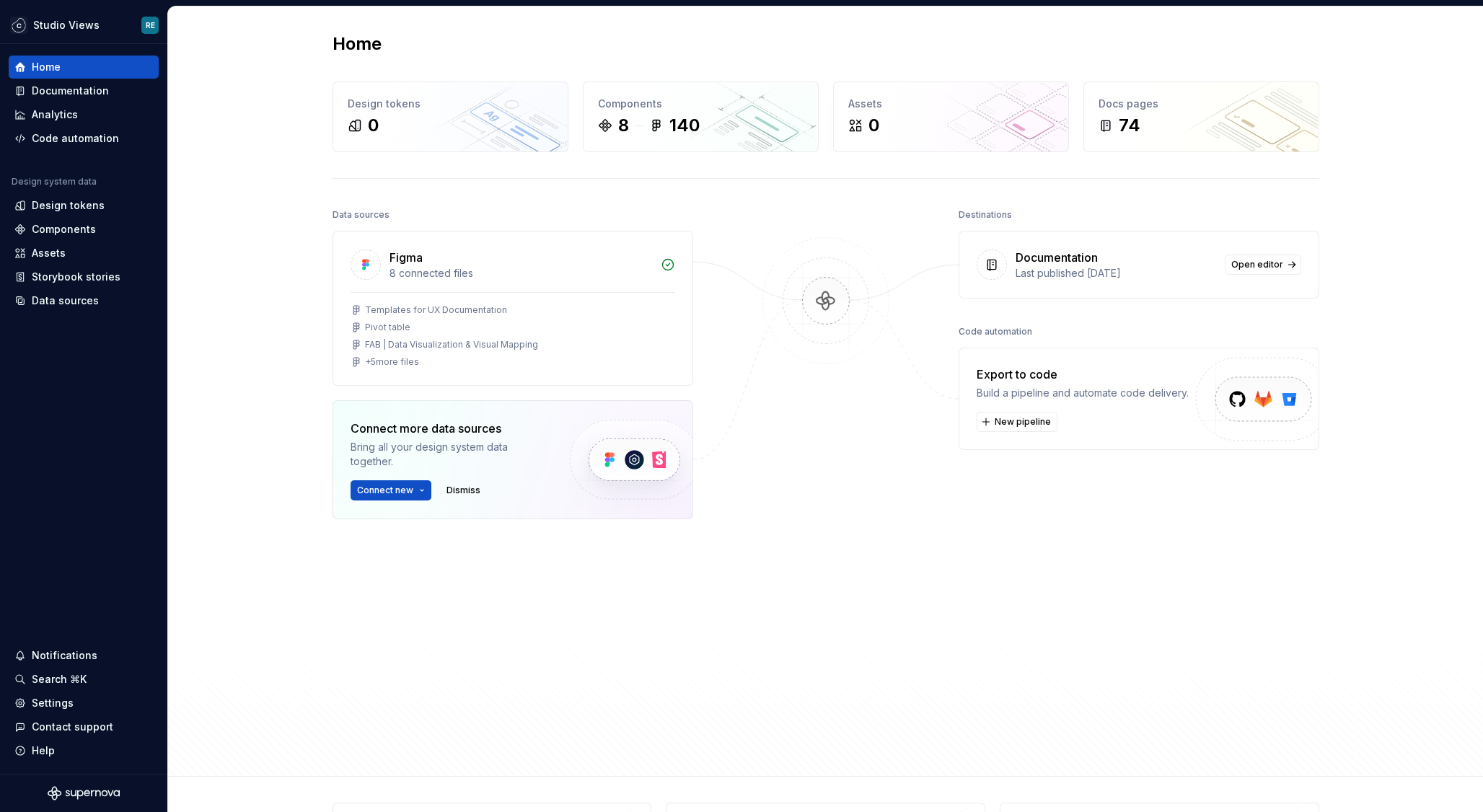 Image resolution: width=1483 pixels, height=812 pixels. I want to click on div: Export to code, so click(1083, 374).